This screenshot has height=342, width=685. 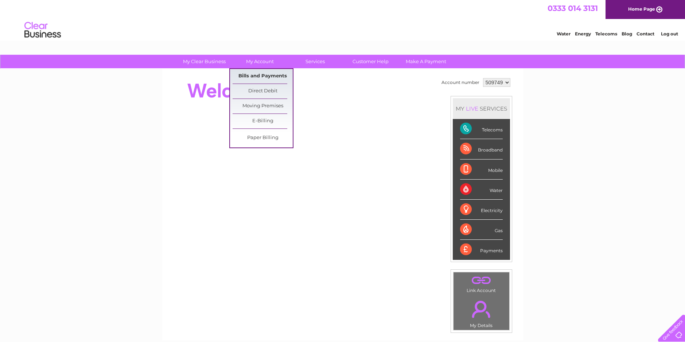 I want to click on div: Broadband, so click(x=481, y=149).